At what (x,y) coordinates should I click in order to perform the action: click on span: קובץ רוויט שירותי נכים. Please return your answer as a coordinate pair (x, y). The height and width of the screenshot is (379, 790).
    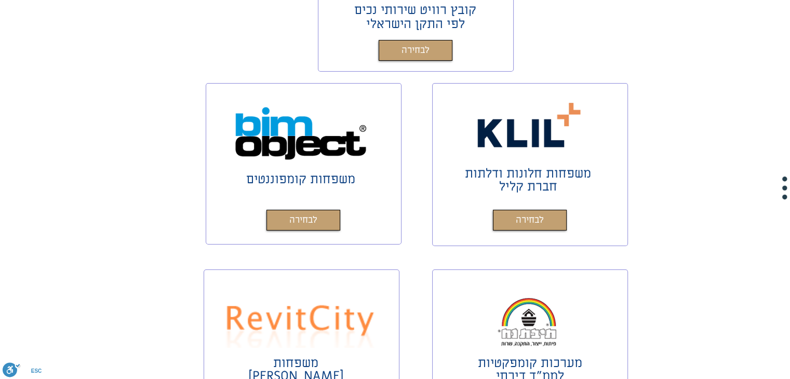
    Looking at the image, I should click on (415, 10).